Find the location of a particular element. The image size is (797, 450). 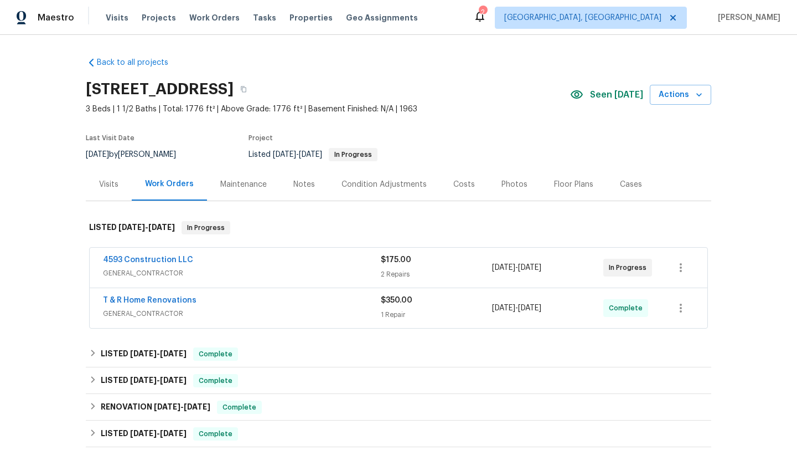

span: Maestro is located at coordinates (56, 18).